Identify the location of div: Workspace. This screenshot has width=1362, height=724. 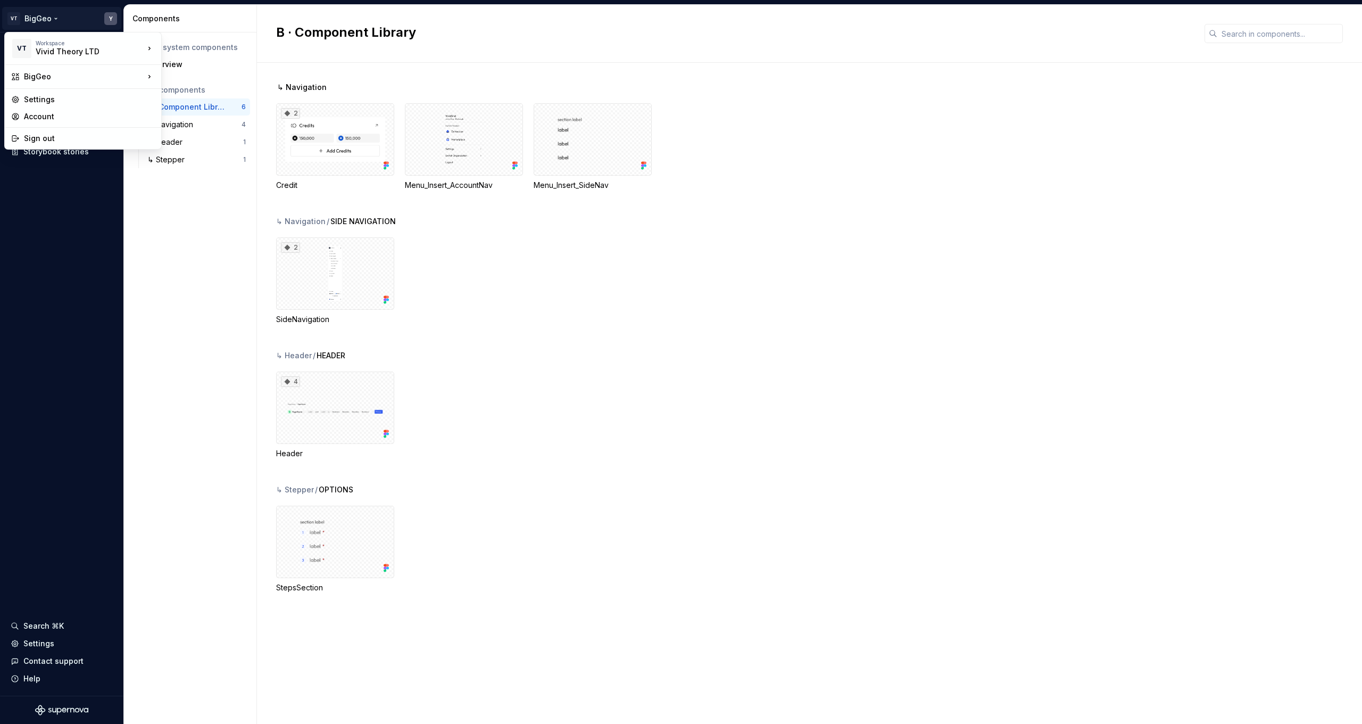
(90, 43).